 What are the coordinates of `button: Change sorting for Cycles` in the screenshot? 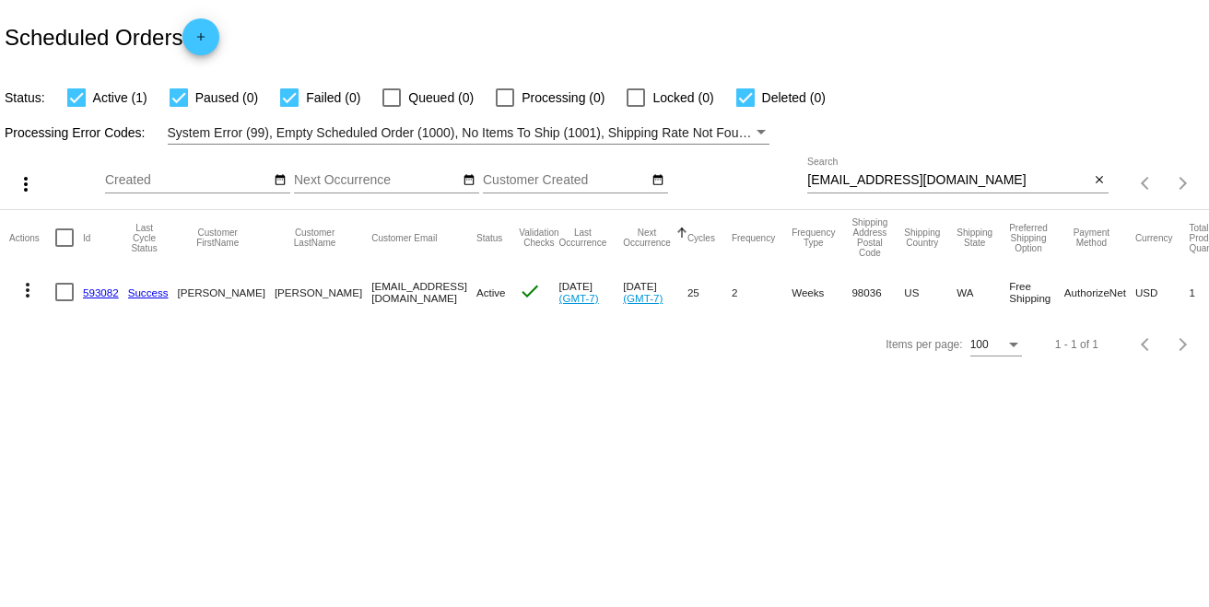 It's located at (701, 238).